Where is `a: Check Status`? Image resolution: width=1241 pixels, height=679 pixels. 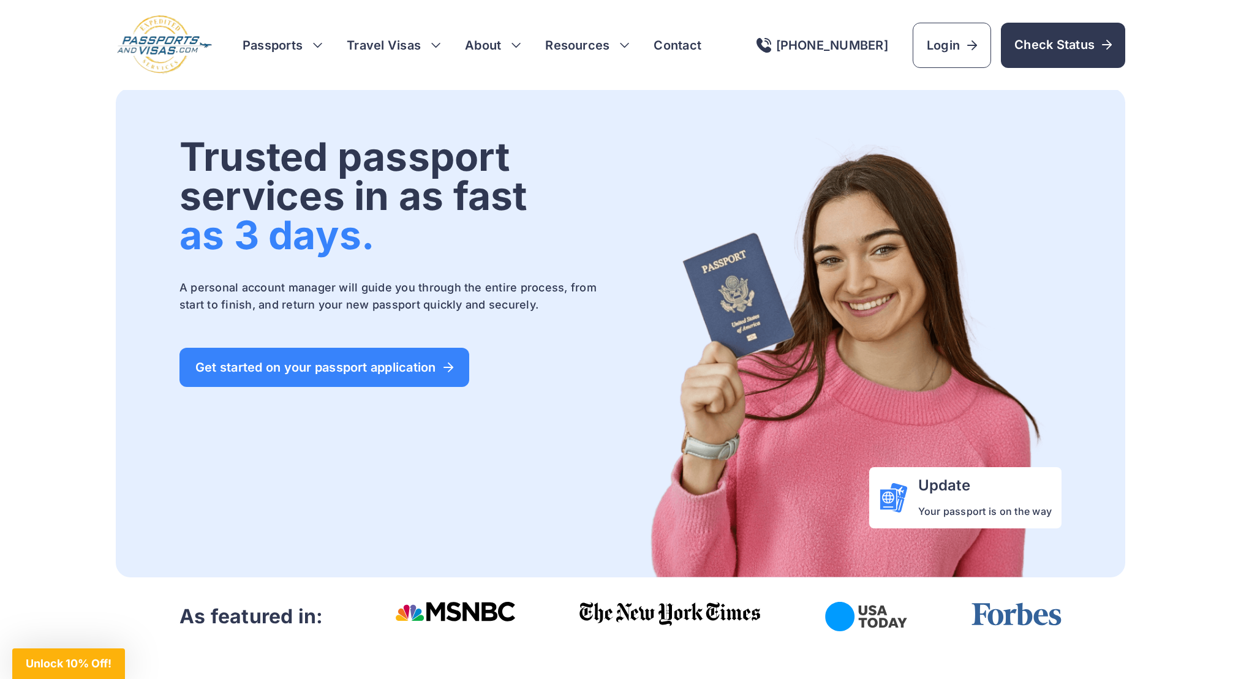
a: Check Status is located at coordinates (1063, 45).